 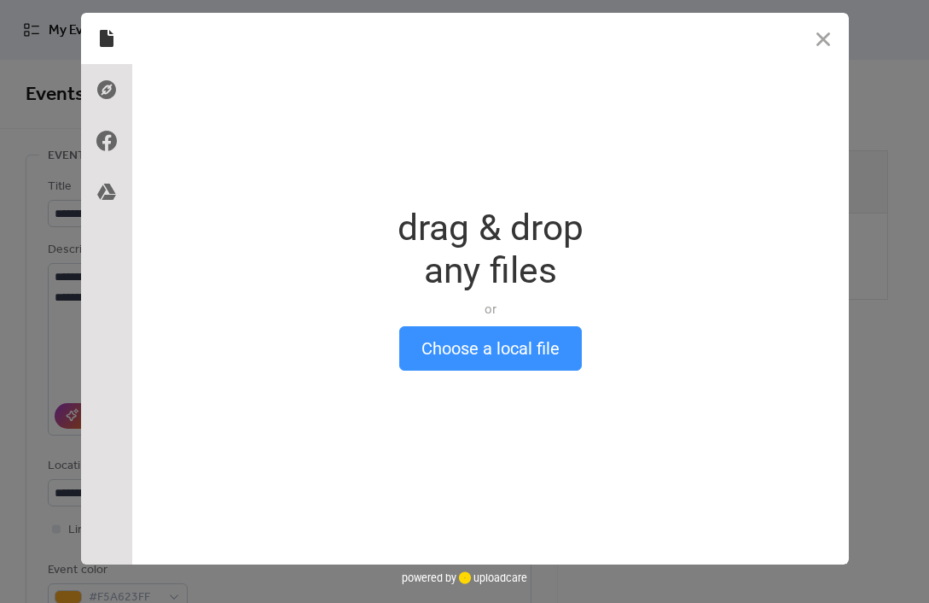 I want to click on a: uploadcare, so click(x=492, y=577).